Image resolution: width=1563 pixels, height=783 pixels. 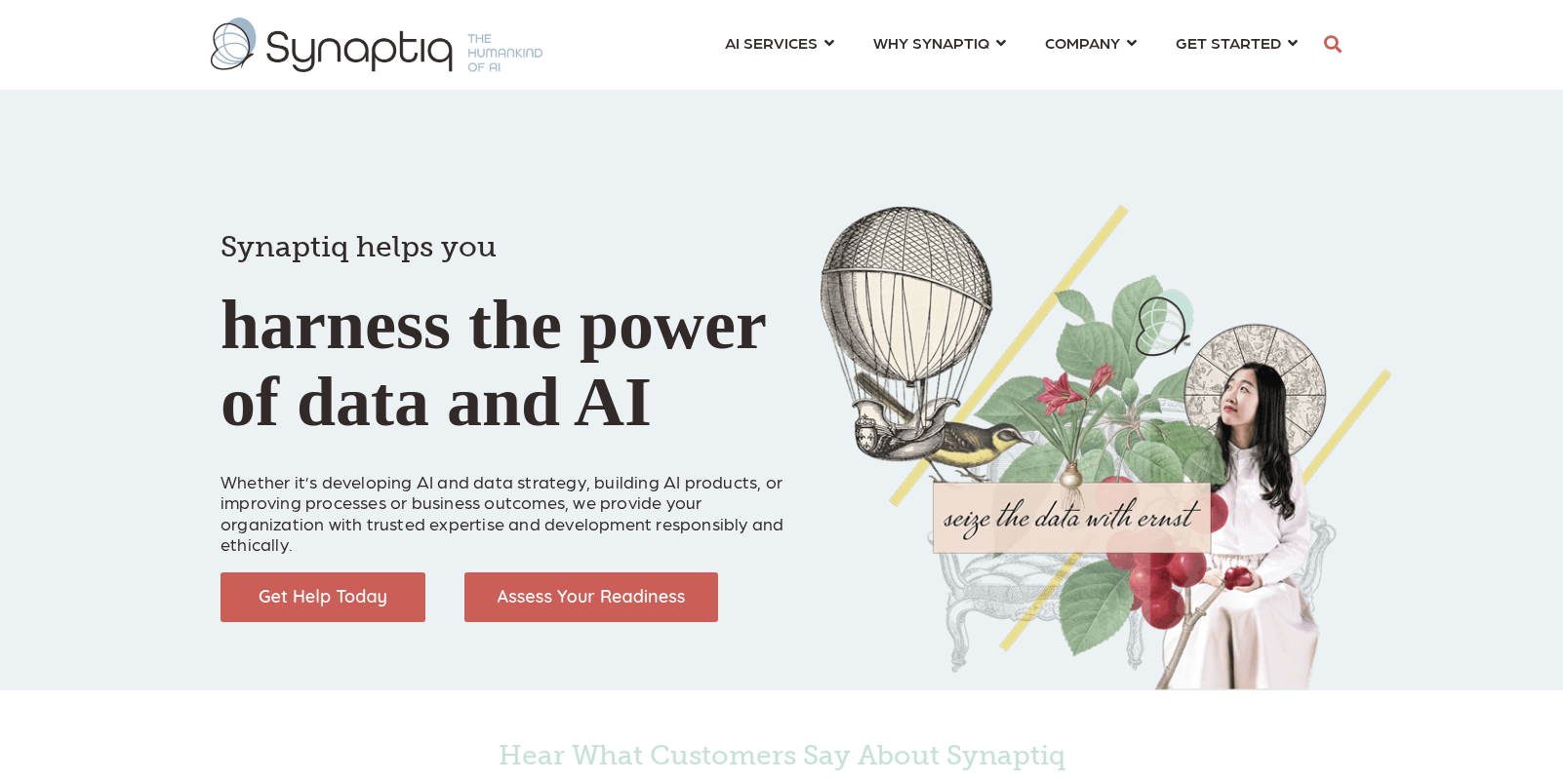 I want to click on a: COMPANY, so click(x=1090, y=42).